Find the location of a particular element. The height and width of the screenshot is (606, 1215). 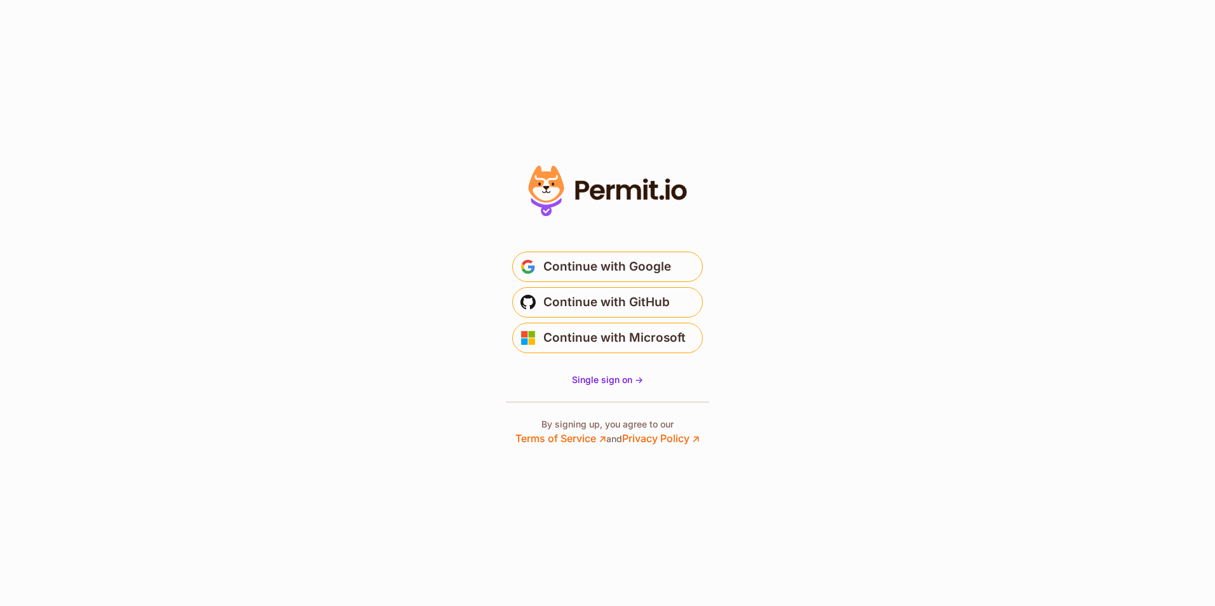

span: Continue with Google is located at coordinates (607, 267).